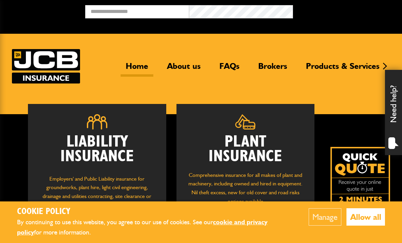 The image size is (402, 243). Describe the element at coordinates (152, 227) in the screenshot. I see `p: By continuing to use this website, you agree to our use of cookies. See our for more information.` at that location.